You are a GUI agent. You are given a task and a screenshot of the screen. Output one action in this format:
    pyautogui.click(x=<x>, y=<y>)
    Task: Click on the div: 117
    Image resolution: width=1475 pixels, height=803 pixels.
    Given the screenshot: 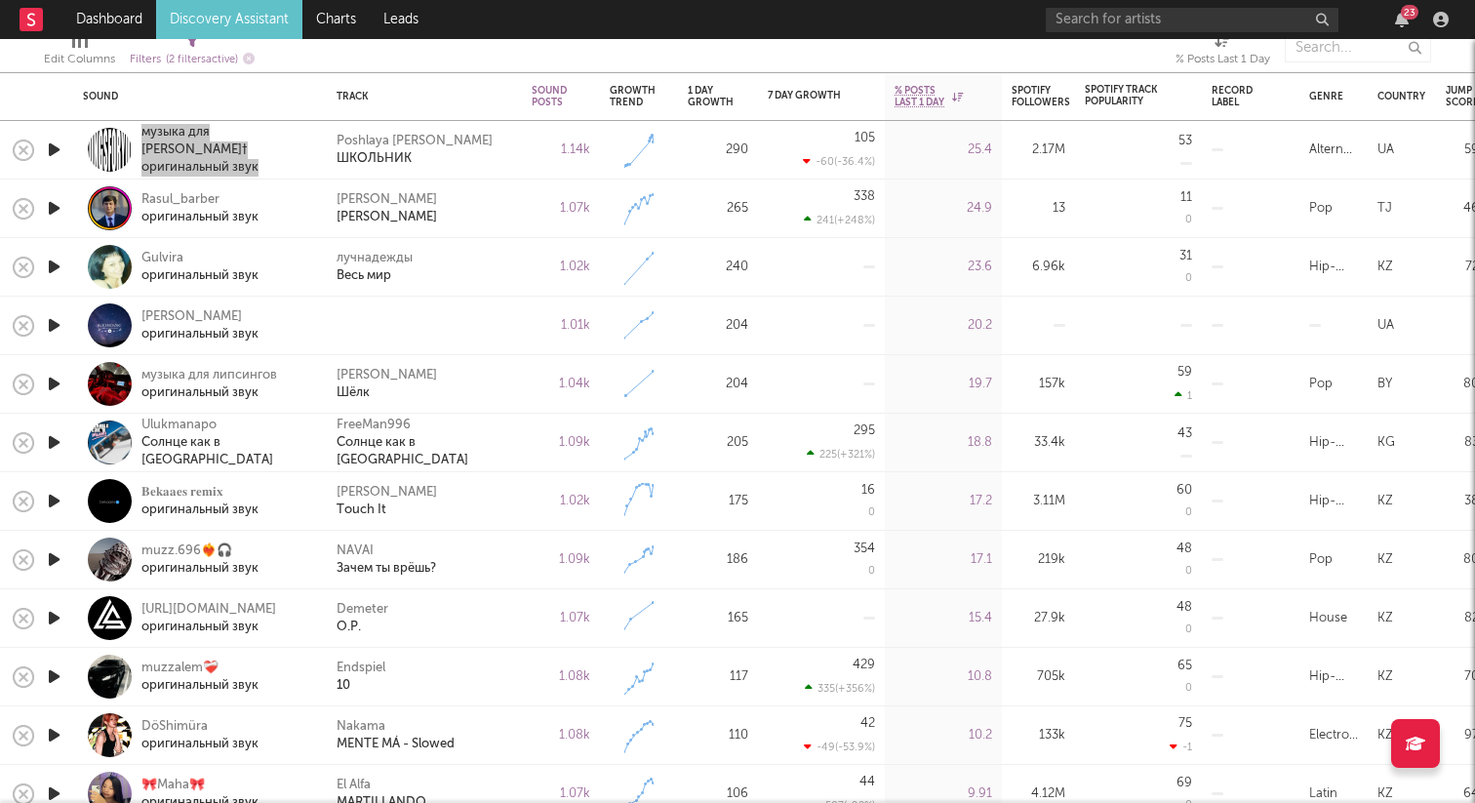 What is the action you would take?
    pyautogui.click(x=718, y=677)
    